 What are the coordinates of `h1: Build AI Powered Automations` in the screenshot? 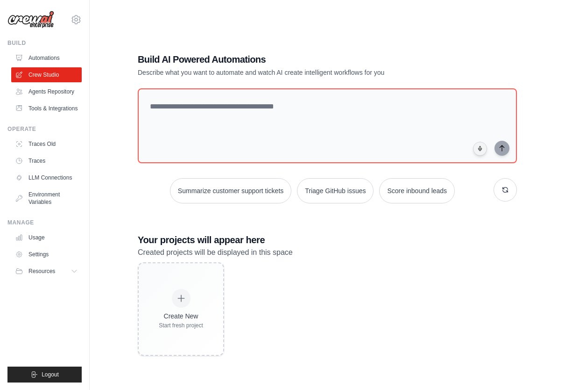 It's located at (295, 59).